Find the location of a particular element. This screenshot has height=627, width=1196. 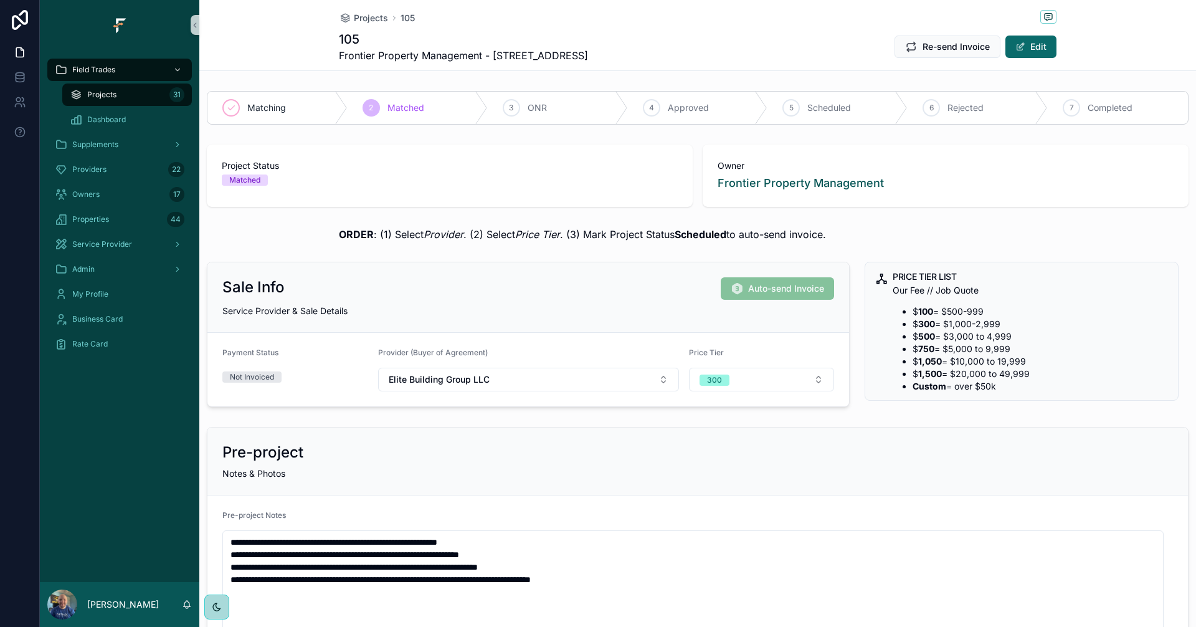

span: 4 is located at coordinates (652, 108).